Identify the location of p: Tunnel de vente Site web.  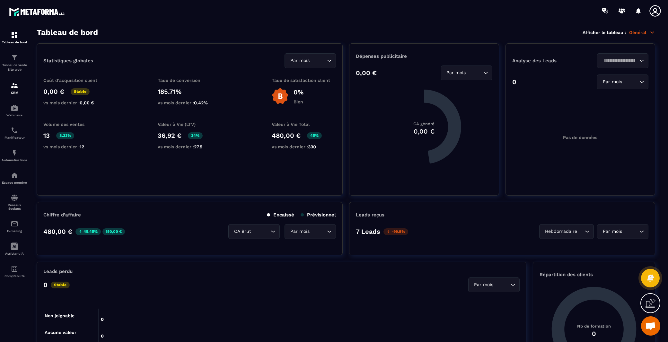
(14, 67).